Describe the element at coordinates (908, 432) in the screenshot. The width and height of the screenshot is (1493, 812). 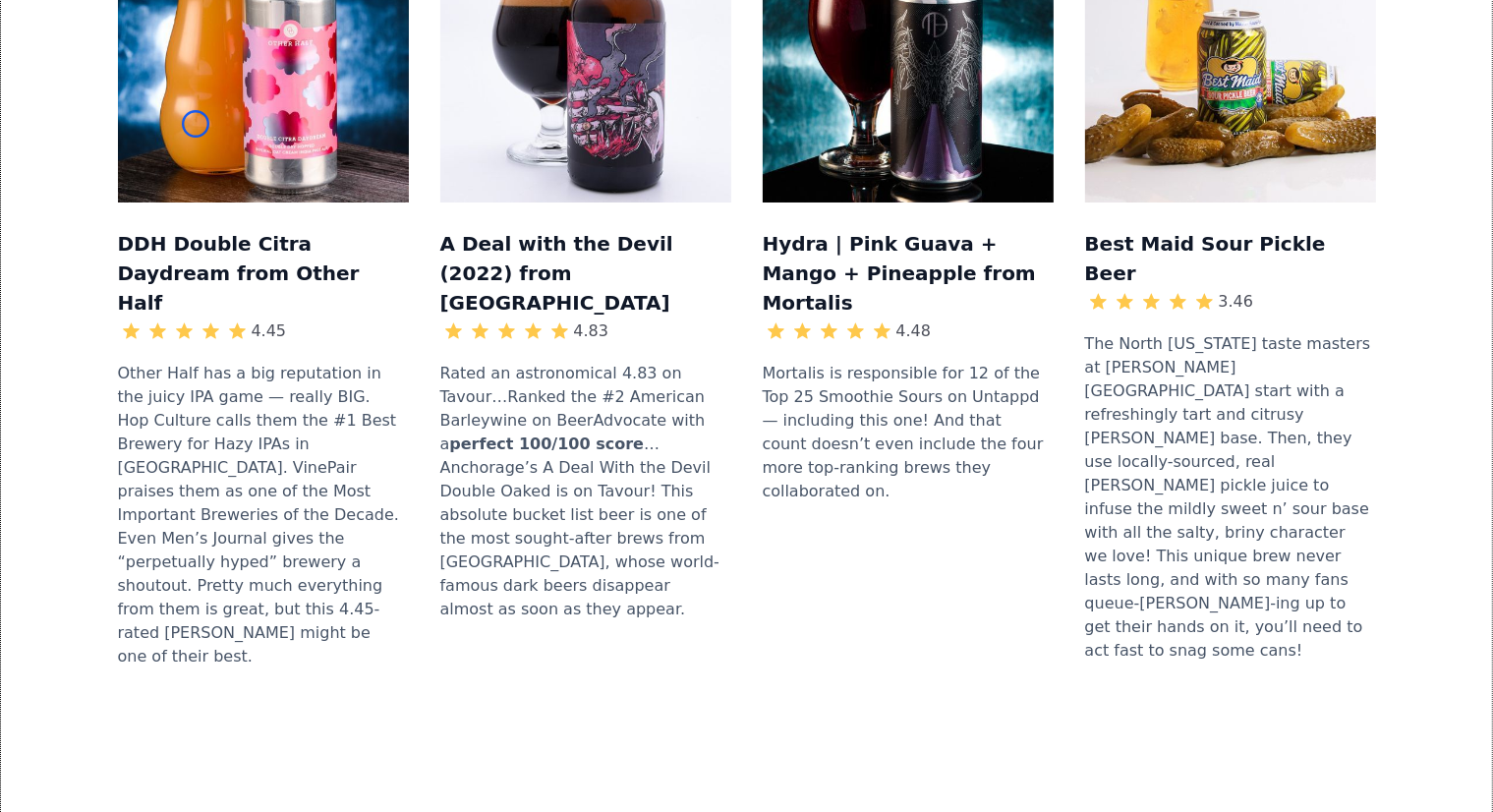
I see `div: Mortalis is responsible for 12 of the Top 25 Smoothie Sours on Untappd — including this one! And ...` at that location.